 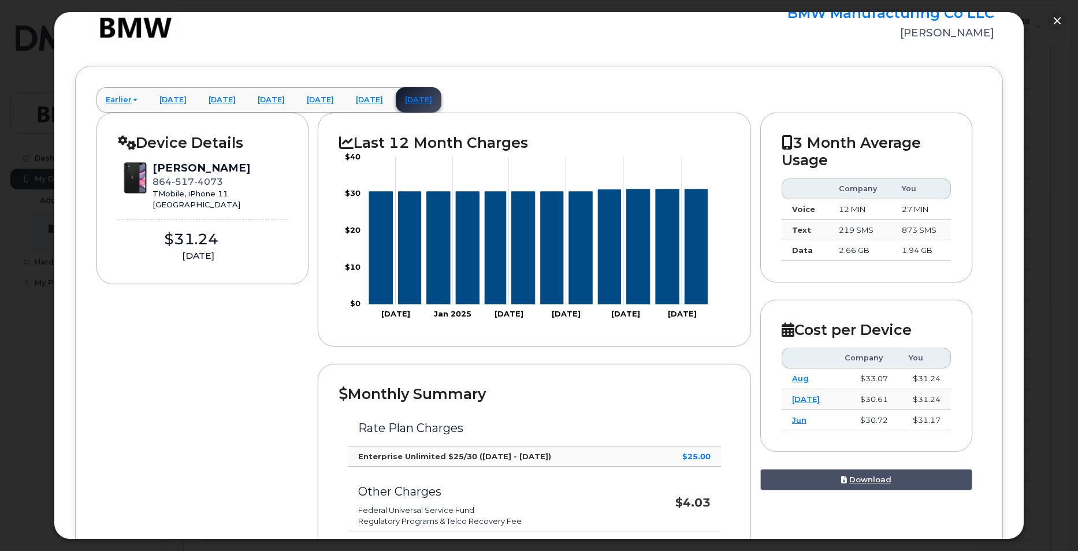 What do you see at coordinates (208, 181) in the screenshot?
I see `span: 4073` at bounding box center [208, 181].